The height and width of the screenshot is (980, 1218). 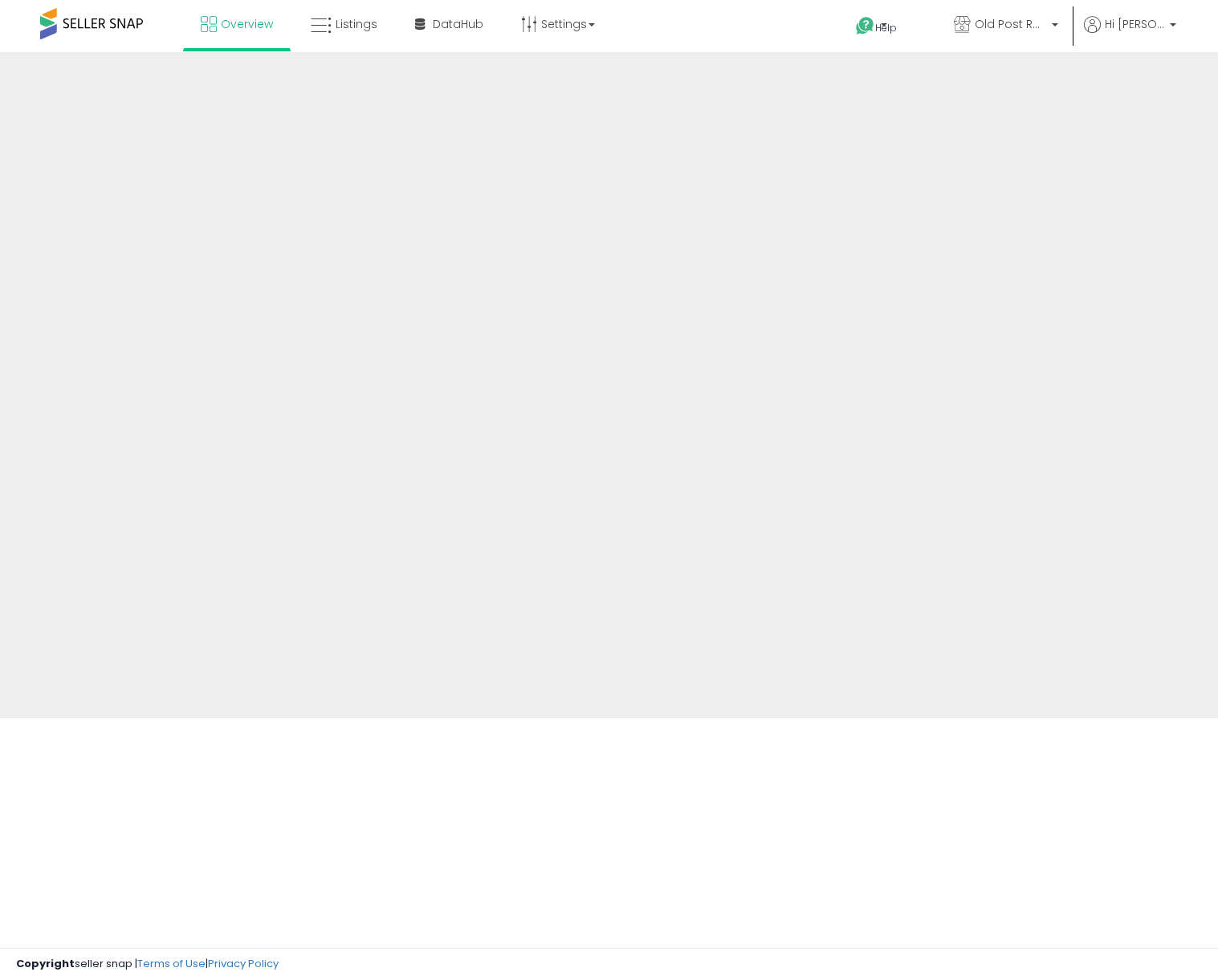 I want to click on span: DataHub, so click(x=458, y=24).